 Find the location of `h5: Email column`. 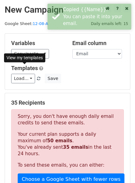

h5: Email column is located at coordinates (98, 43).